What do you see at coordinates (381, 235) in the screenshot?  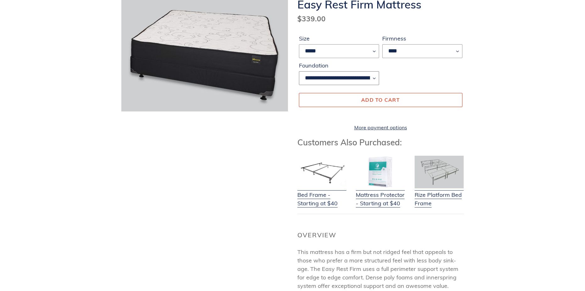 I see `h2: Overview` at bounding box center [381, 235].